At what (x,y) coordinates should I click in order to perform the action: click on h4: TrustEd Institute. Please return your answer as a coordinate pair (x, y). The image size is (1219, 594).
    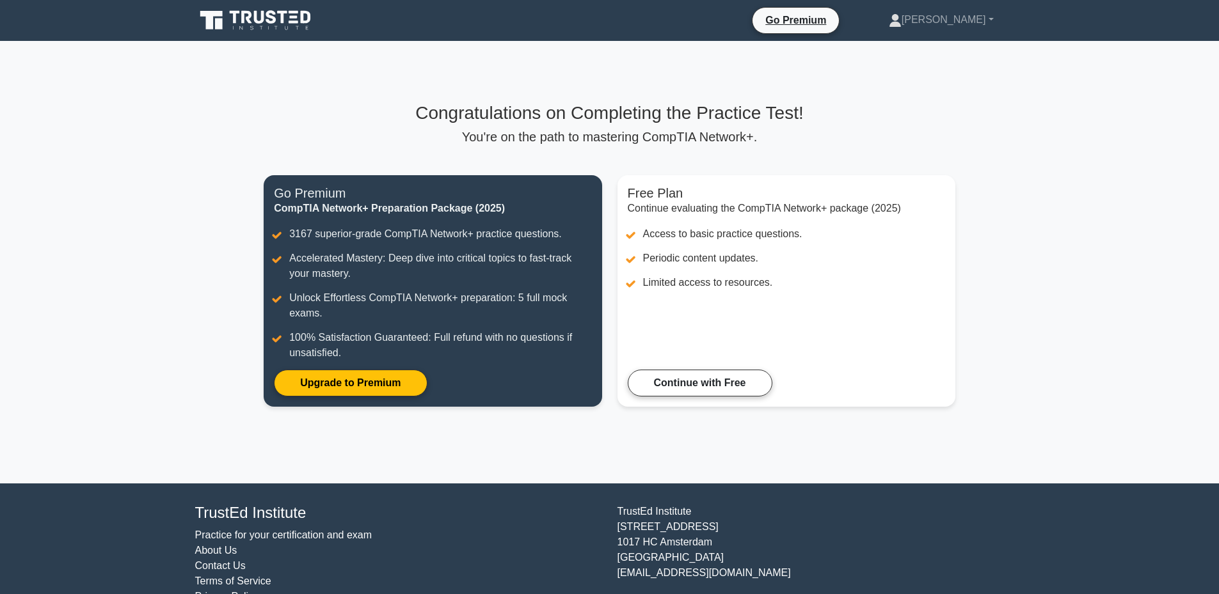
    Looking at the image, I should click on (399, 513).